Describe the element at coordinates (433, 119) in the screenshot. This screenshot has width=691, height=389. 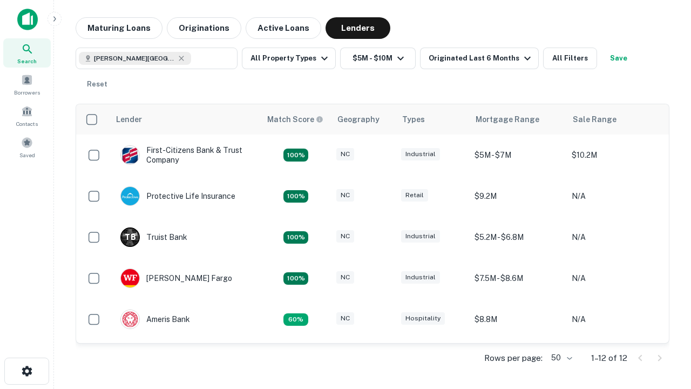
I see `th: Types` at that location.